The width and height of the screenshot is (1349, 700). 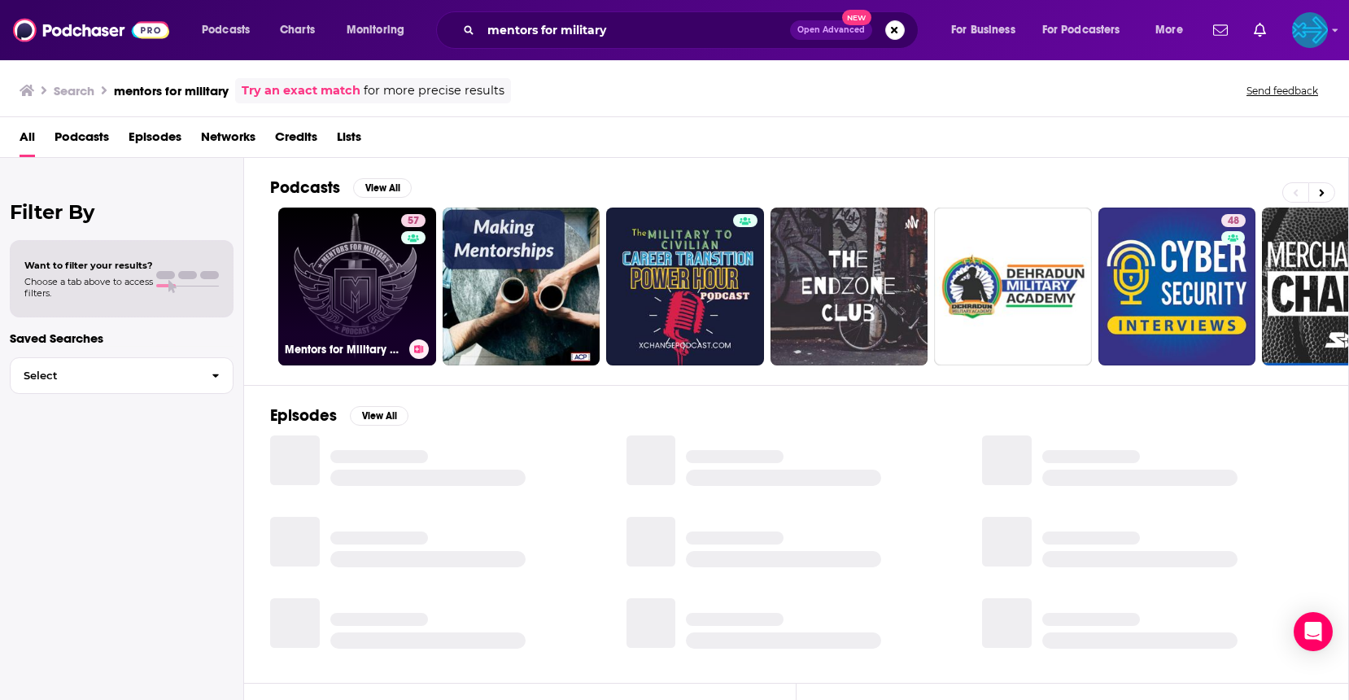 What do you see at coordinates (305, 187) in the screenshot?
I see `h2: Podcasts` at bounding box center [305, 187].